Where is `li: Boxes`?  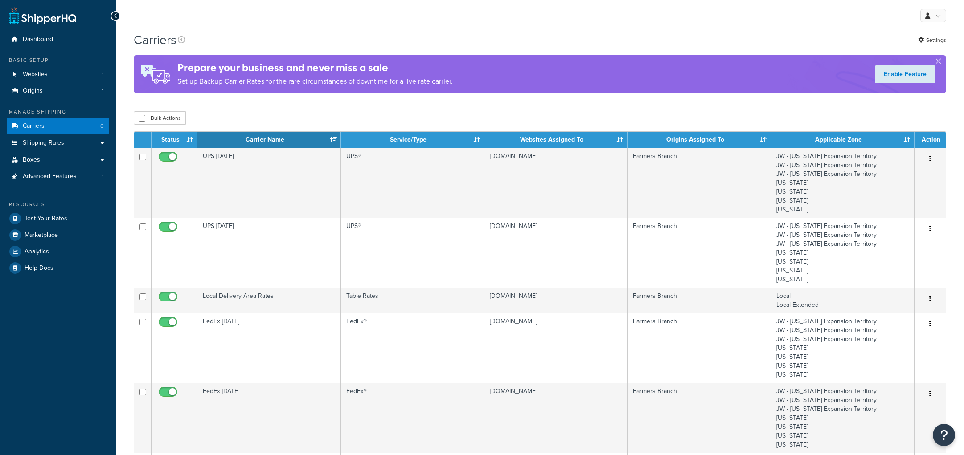 li: Boxes is located at coordinates (58, 160).